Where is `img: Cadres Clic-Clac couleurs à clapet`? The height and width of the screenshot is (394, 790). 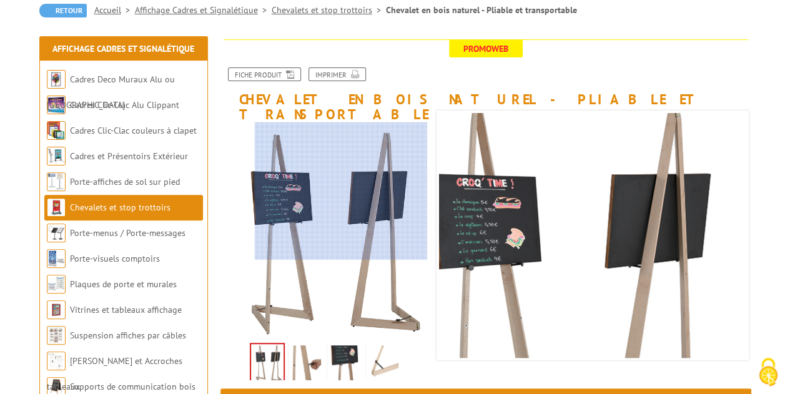
img: Cadres Clic-Clac couleurs à clapet is located at coordinates (56, 131).